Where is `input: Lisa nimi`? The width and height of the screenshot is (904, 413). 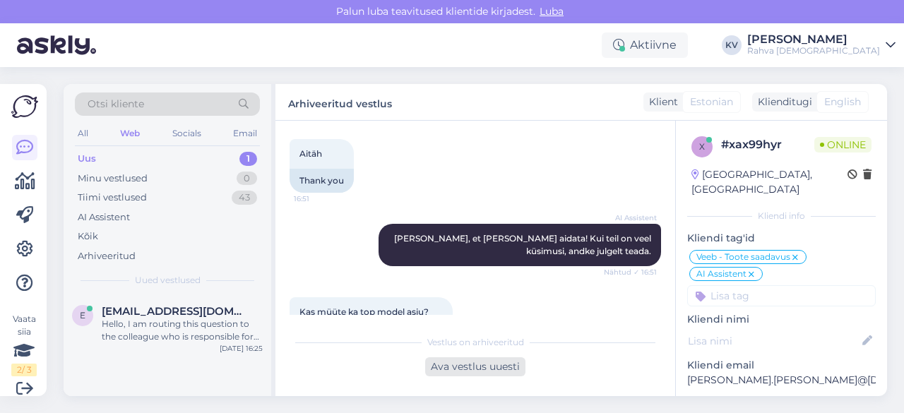 input: Lisa nimi is located at coordinates (773, 341).